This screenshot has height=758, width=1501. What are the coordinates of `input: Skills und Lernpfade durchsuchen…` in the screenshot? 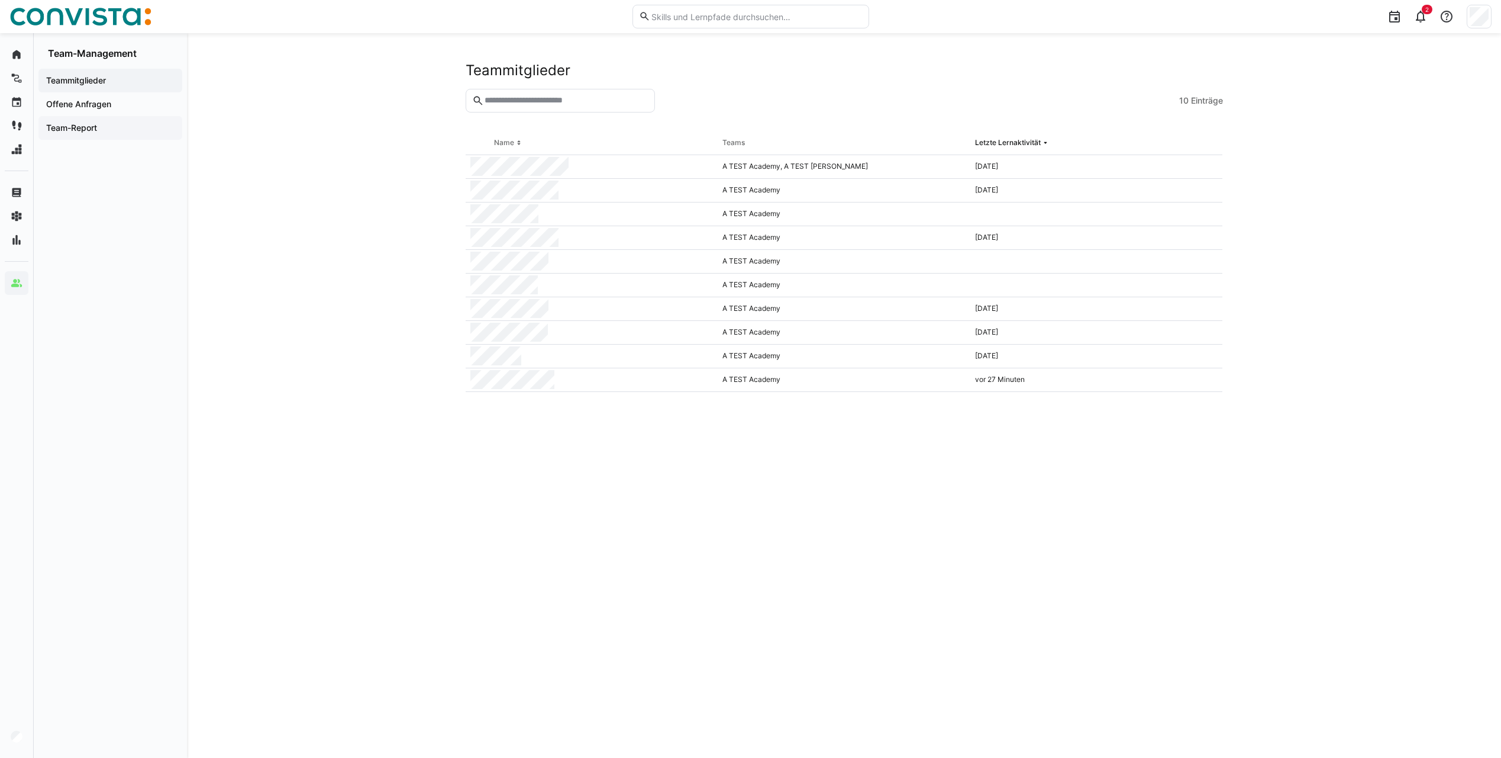 It's located at (756, 17).